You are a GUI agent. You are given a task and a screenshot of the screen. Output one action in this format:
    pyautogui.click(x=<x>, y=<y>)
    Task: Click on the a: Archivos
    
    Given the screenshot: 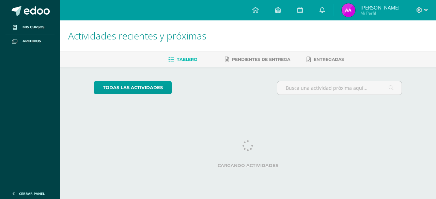 What is the action you would take?
    pyautogui.click(x=30, y=41)
    